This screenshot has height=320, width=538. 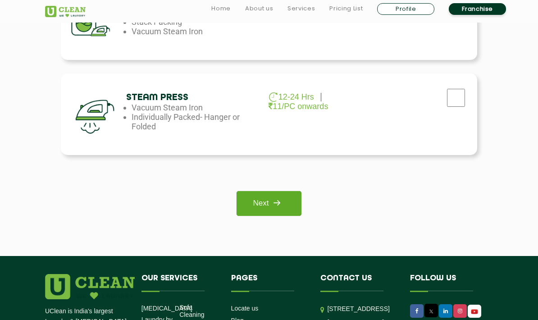 What do you see at coordinates (301, 9) in the screenshot?
I see `a: Services` at bounding box center [301, 9].